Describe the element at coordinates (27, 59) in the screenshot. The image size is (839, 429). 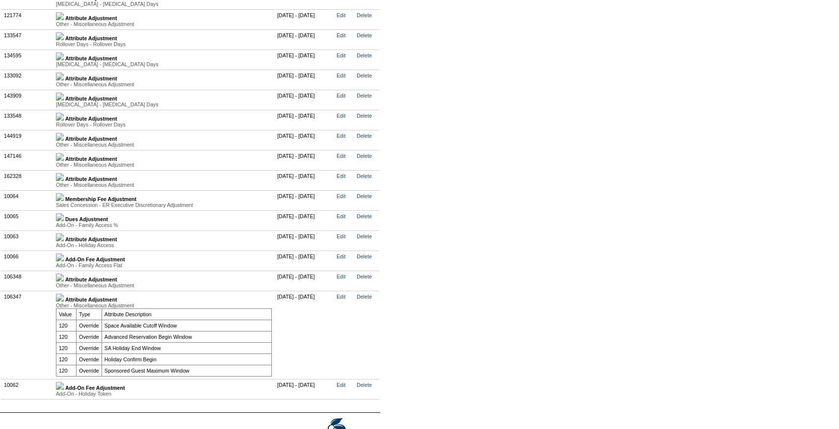
I see `td: 134595` at that location.